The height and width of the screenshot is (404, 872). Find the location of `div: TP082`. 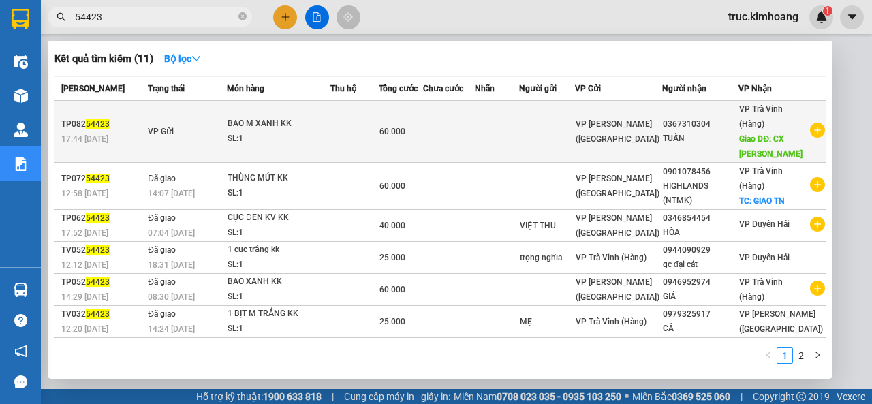

div: TP082 is located at coordinates (102, 124).